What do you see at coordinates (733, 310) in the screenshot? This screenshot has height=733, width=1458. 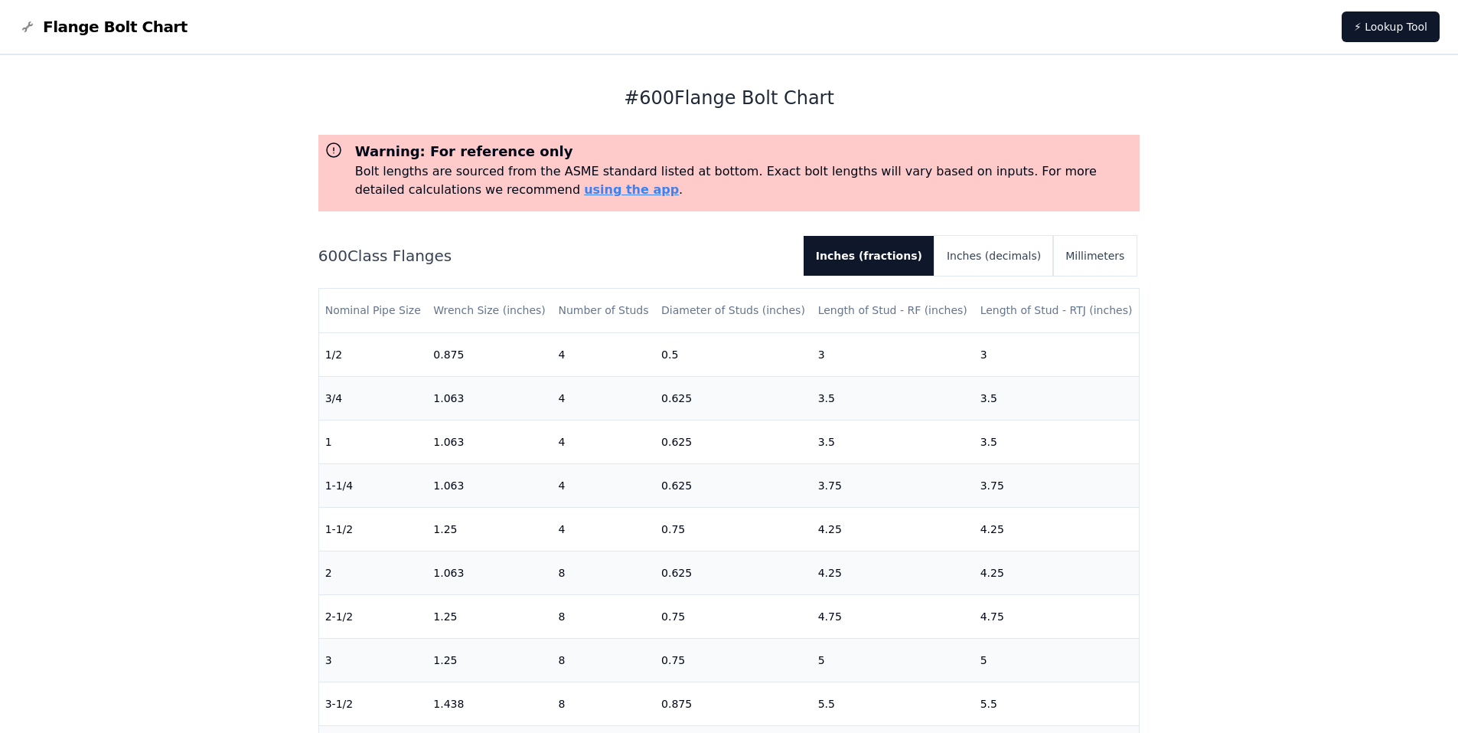 I see `th: Diameter of Studs (inches)` at bounding box center [733, 310].